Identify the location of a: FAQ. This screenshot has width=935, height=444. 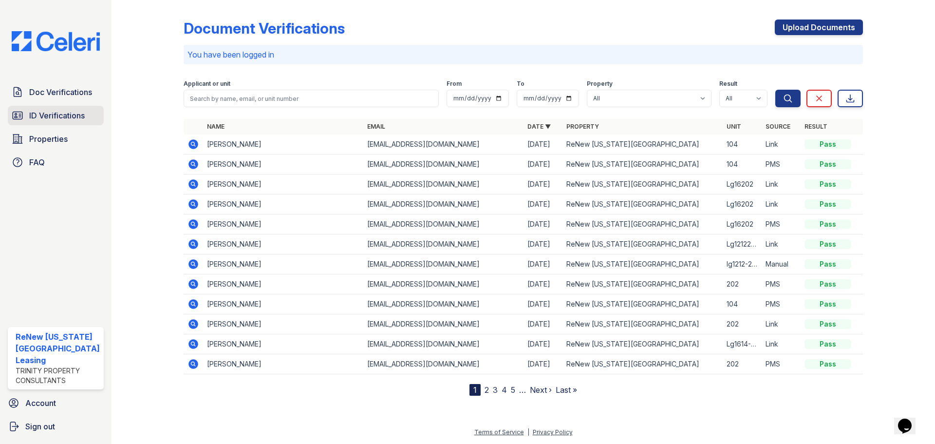
(56, 162).